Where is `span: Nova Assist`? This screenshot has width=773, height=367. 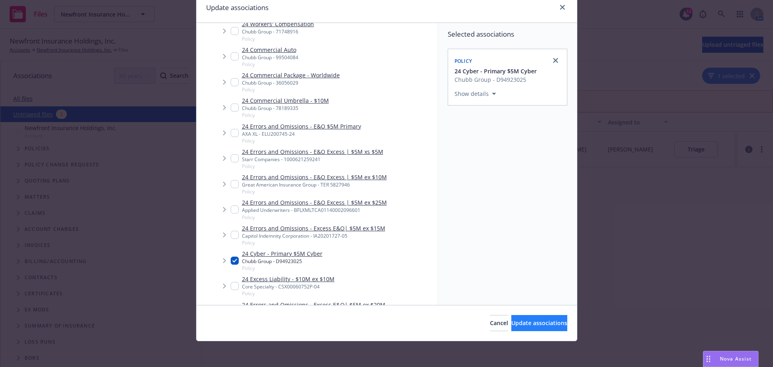
span: Nova Assist is located at coordinates (736, 359).